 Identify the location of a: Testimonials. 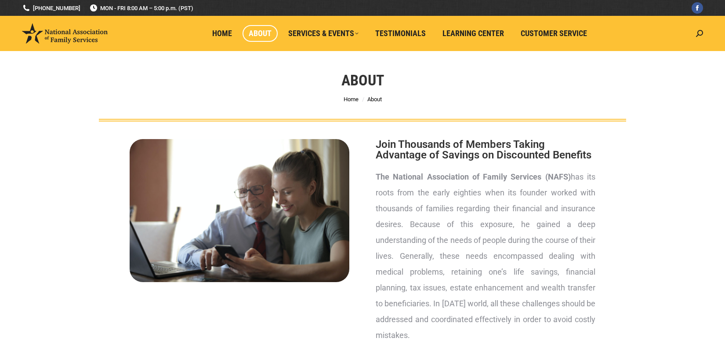
(400, 33).